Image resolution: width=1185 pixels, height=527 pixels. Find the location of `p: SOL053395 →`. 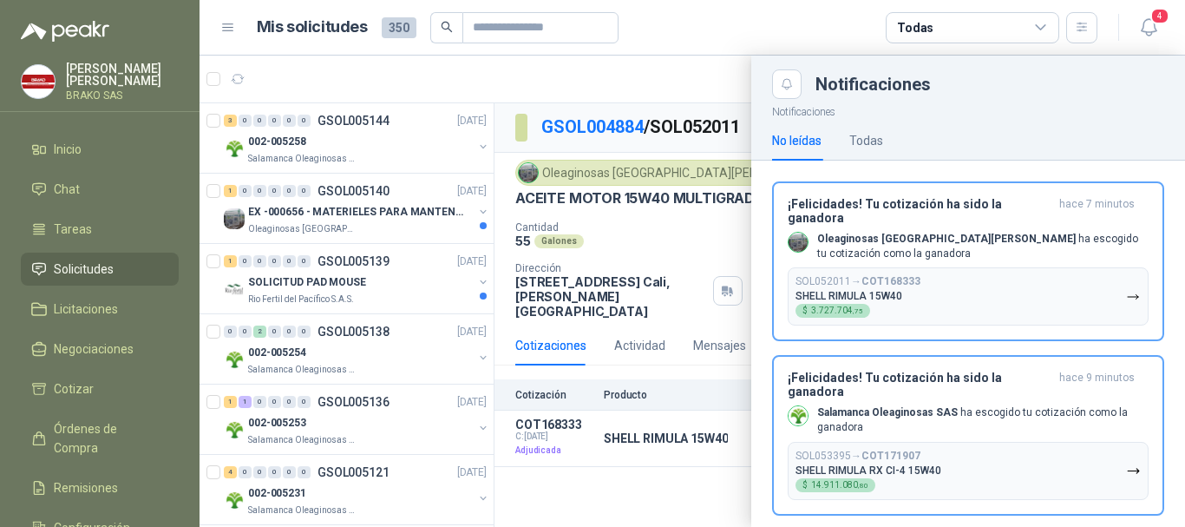

p: SOL053395 → is located at coordinates (858, 455).